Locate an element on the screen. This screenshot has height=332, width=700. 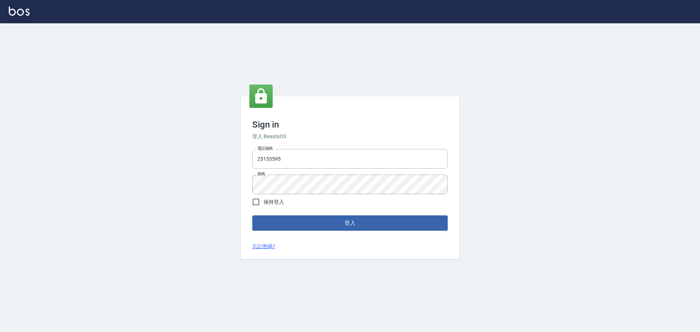
h3: Sign in is located at coordinates (350, 125).